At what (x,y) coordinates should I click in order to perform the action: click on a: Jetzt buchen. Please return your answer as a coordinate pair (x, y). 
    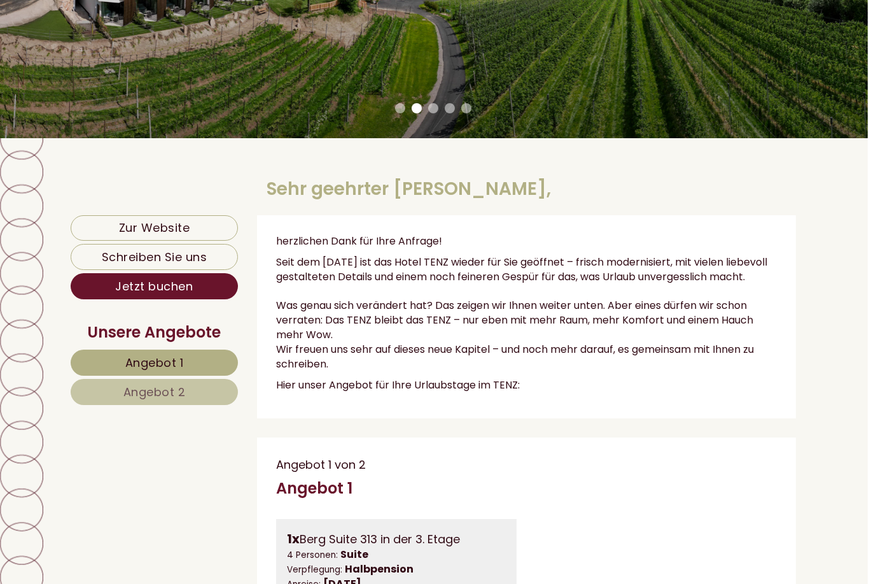
    Looking at the image, I should click on (155, 286).